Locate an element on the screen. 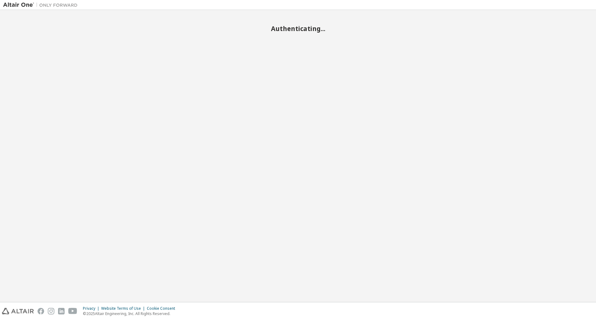 This screenshot has height=320, width=596. img: altair_logo.svg is located at coordinates (18, 311).